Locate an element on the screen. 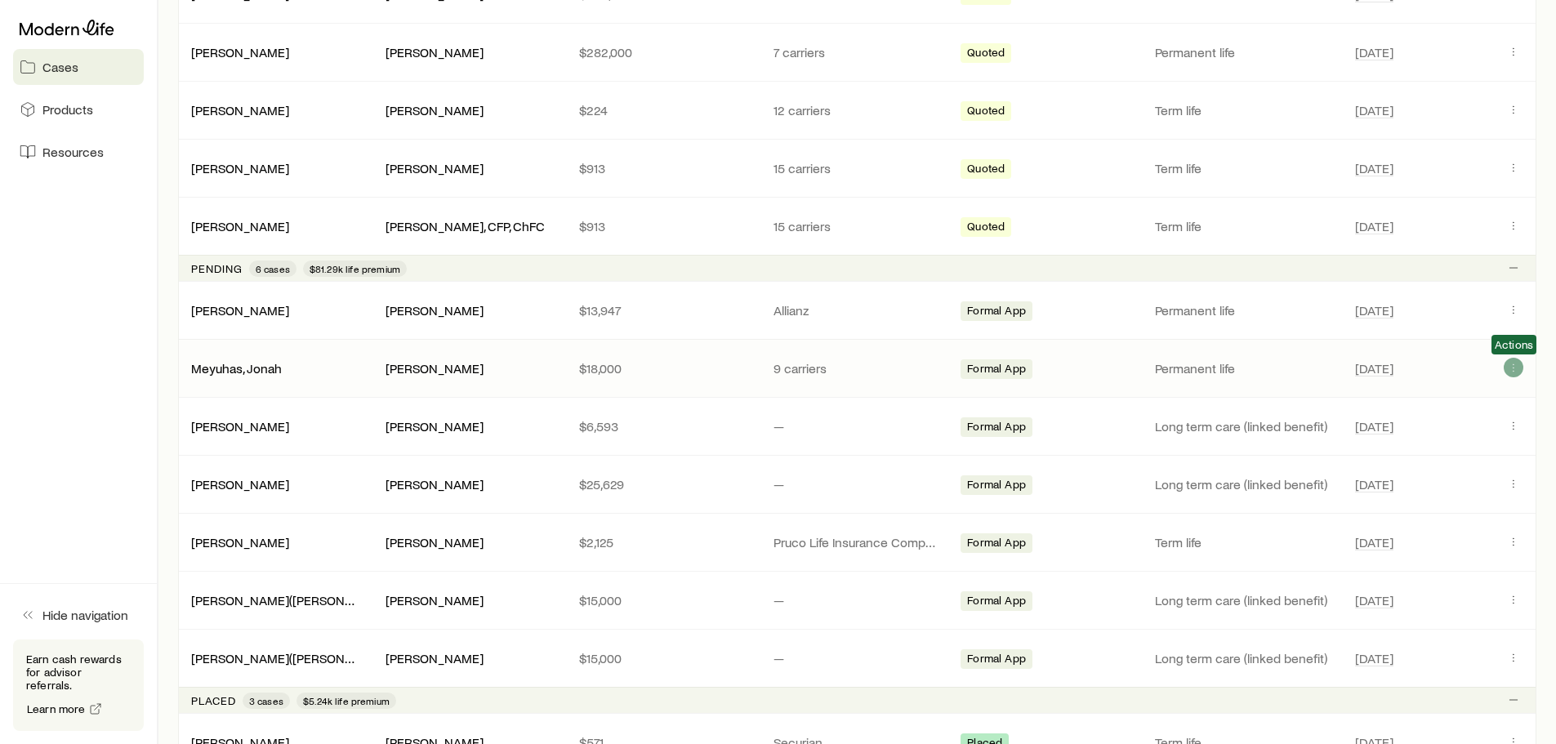 Image resolution: width=1556 pixels, height=744 pixels. div: Meyuhas, Jonah is located at coordinates (236, 368).